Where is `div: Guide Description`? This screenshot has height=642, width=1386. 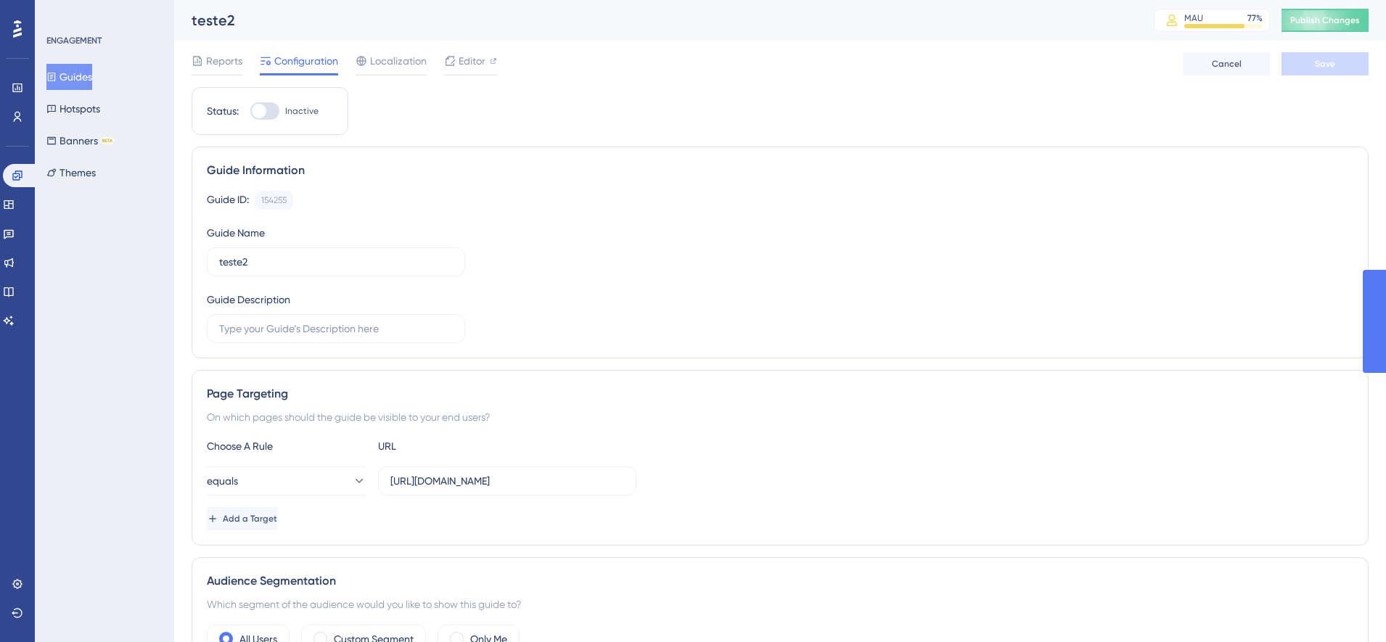 div: Guide Description is located at coordinates (248, 300).